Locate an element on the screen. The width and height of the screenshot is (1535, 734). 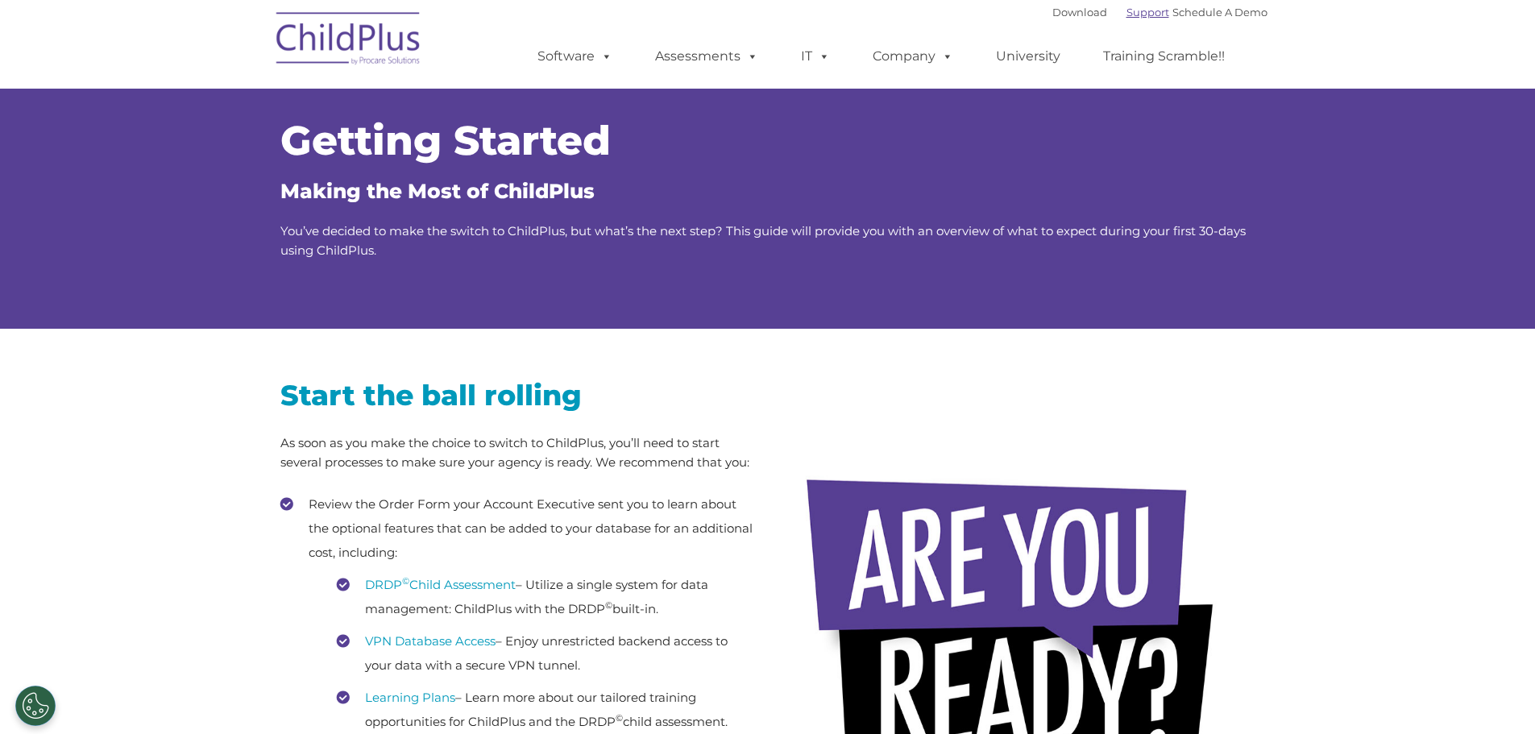
span: You’ve decided to make the switch to ChildPlus, but what’s the next step? This guide will provide... is located at coordinates (763, 240).